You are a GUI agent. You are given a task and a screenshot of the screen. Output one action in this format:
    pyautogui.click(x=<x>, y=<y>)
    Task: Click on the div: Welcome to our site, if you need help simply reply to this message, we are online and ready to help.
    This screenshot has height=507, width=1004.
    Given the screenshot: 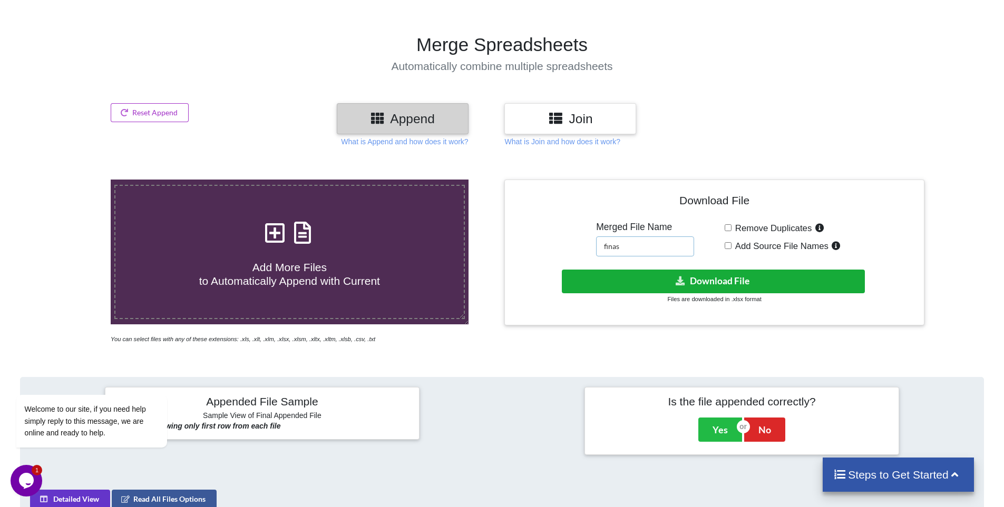 What is the action you would take?
    pyautogui.click(x=95, y=122)
    